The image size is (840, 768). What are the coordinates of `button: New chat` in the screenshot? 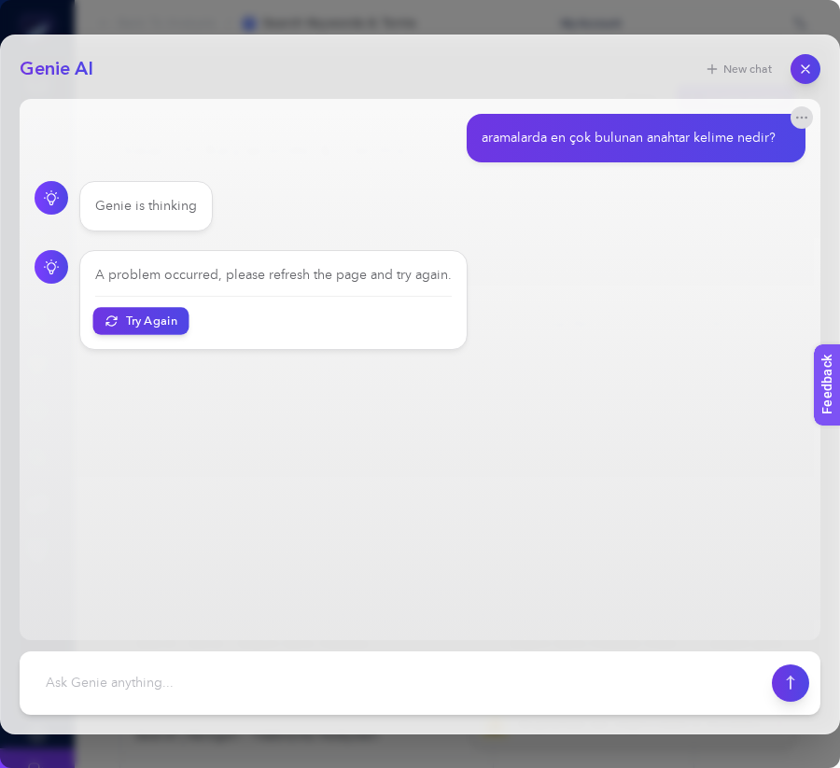 It's located at (738, 69).